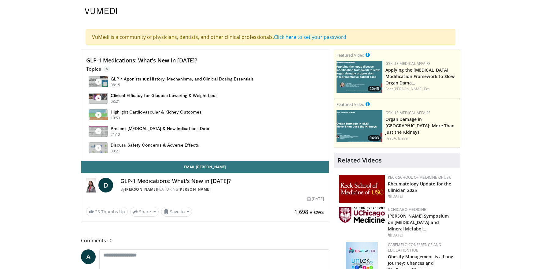  I want to click on p: 21:12, so click(115, 134).